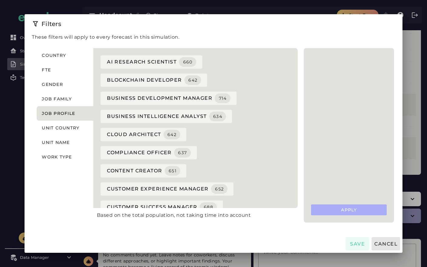  Describe the element at coordinates (218, 24) in the screenshot. I see `div: Filters` at that location.